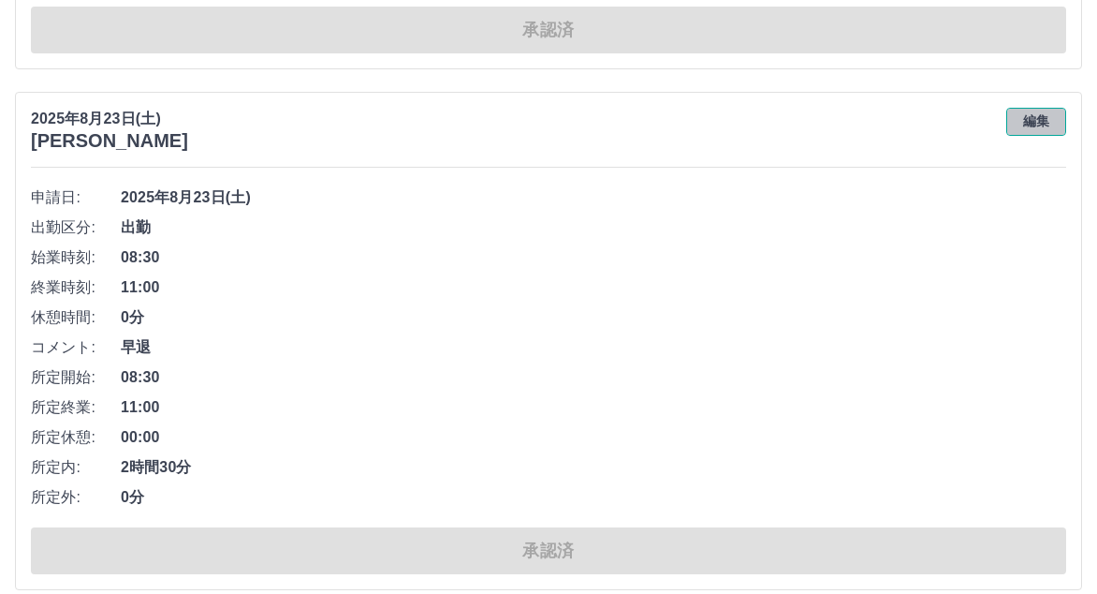 The image size is (1097, 594). What do you see at coordinates (76, 257) in the screenshot?
I see `span: 始業時刻:` at bounding box center [76, 257].